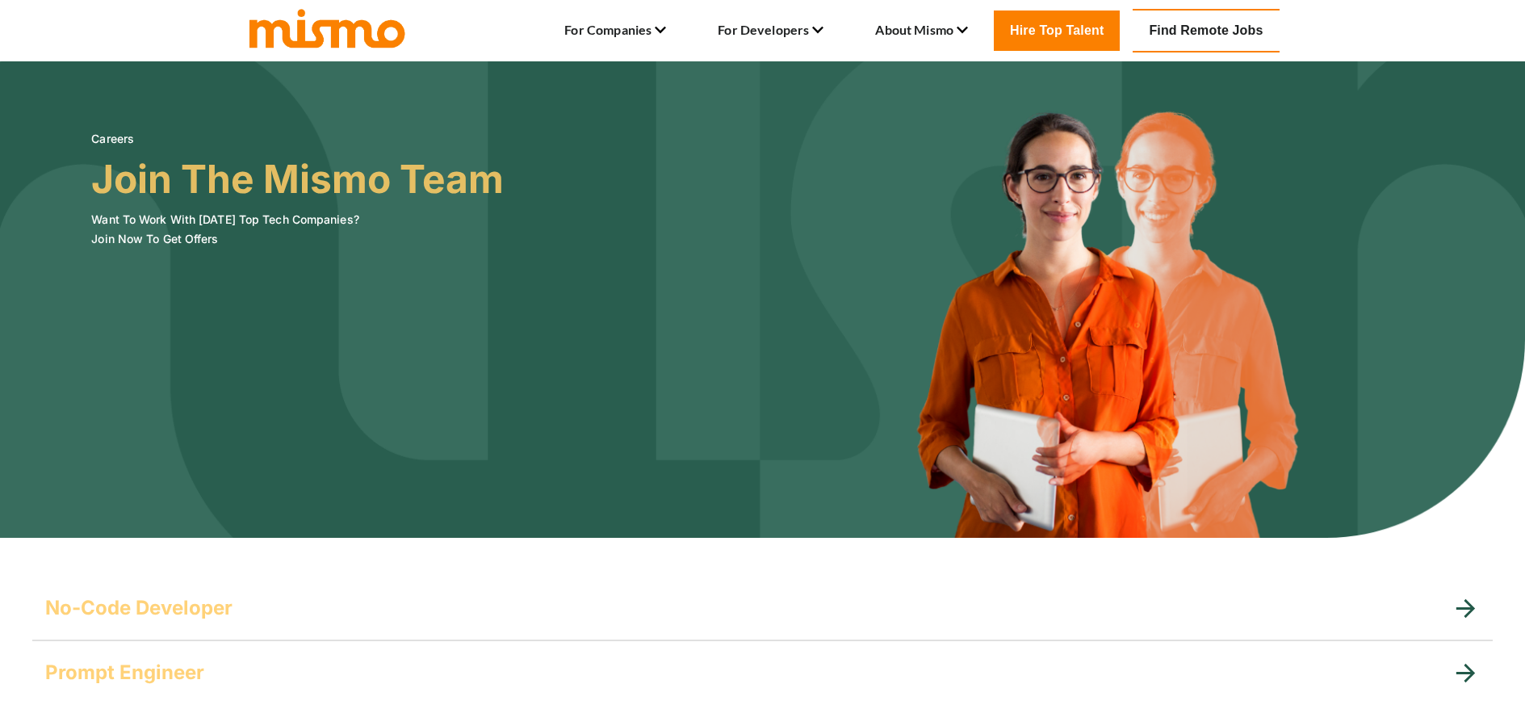 The height and width of the screenshot is (705, 1525). I want to click on div: Prompt Engineer, so click(762, 672).